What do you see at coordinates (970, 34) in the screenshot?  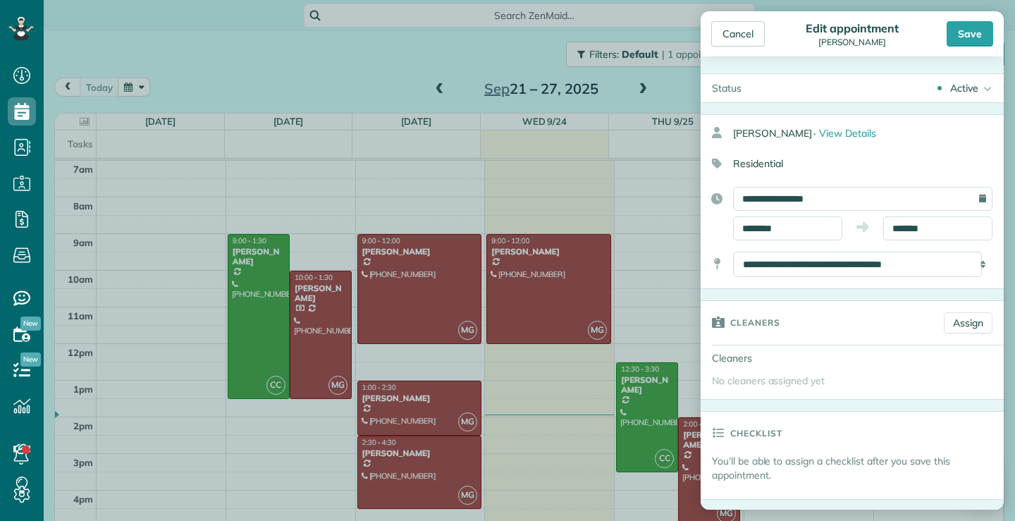 I see `div: Save` at bounding box center [970, 34].